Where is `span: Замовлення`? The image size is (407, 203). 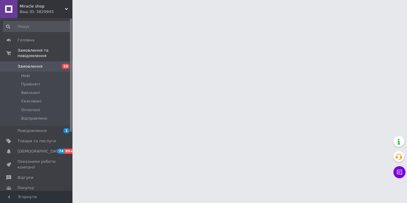 span: Замовлення is located at coordinates (30, 66).